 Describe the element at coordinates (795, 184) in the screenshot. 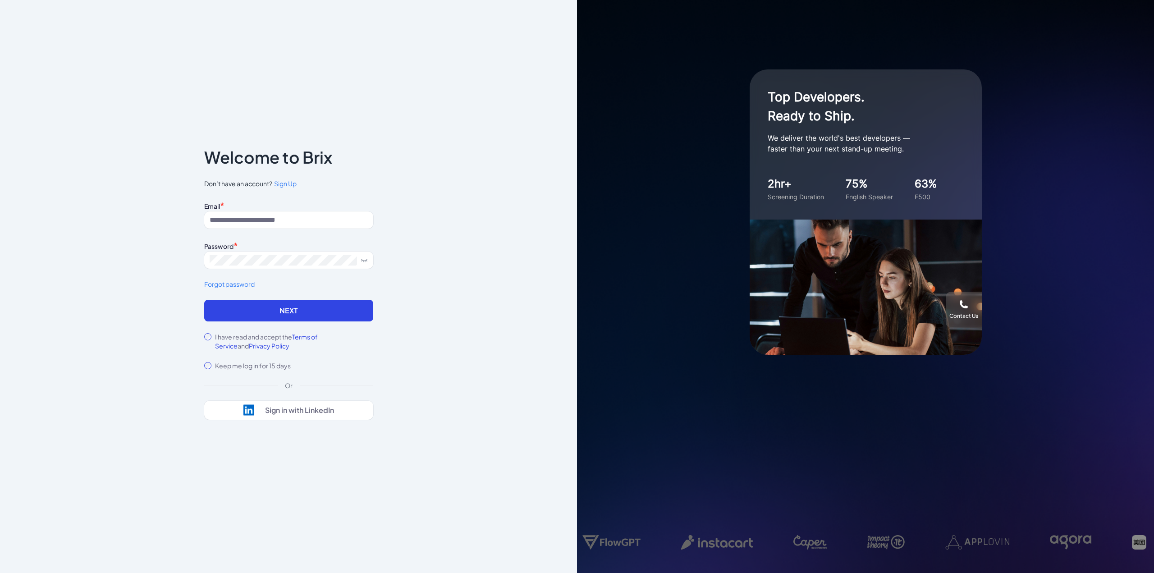

I see `div: 2hr+` at that location.